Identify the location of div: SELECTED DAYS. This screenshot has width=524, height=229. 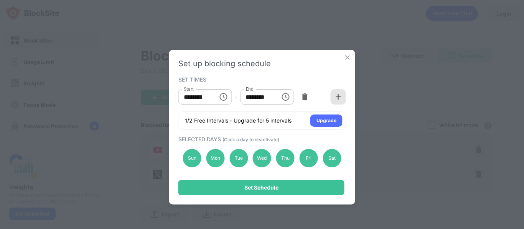
(261, 139).